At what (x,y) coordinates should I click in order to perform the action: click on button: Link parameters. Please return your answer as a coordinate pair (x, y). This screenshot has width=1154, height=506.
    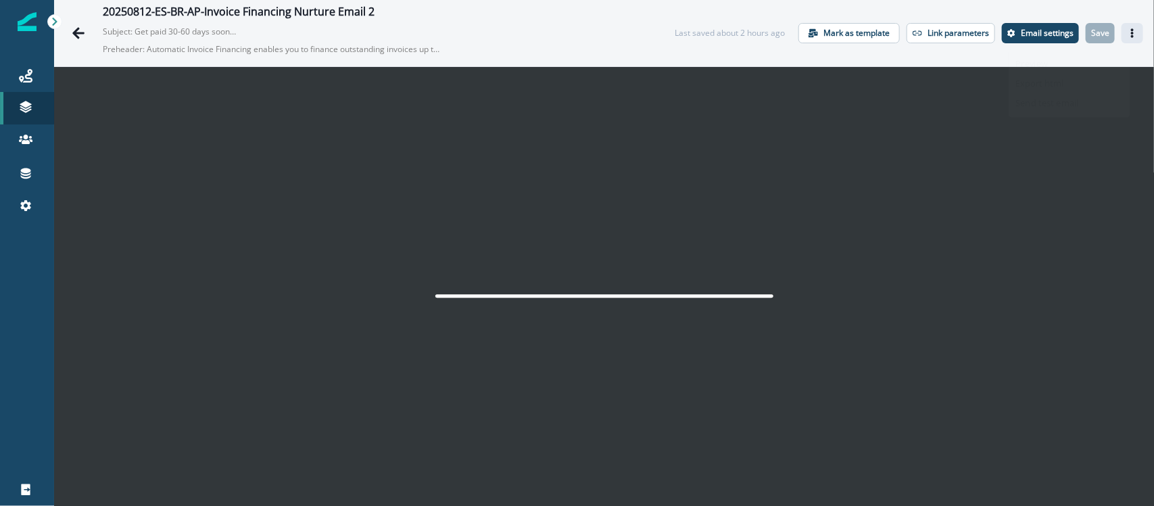
    Looking at the image, I should click on (950, 33).